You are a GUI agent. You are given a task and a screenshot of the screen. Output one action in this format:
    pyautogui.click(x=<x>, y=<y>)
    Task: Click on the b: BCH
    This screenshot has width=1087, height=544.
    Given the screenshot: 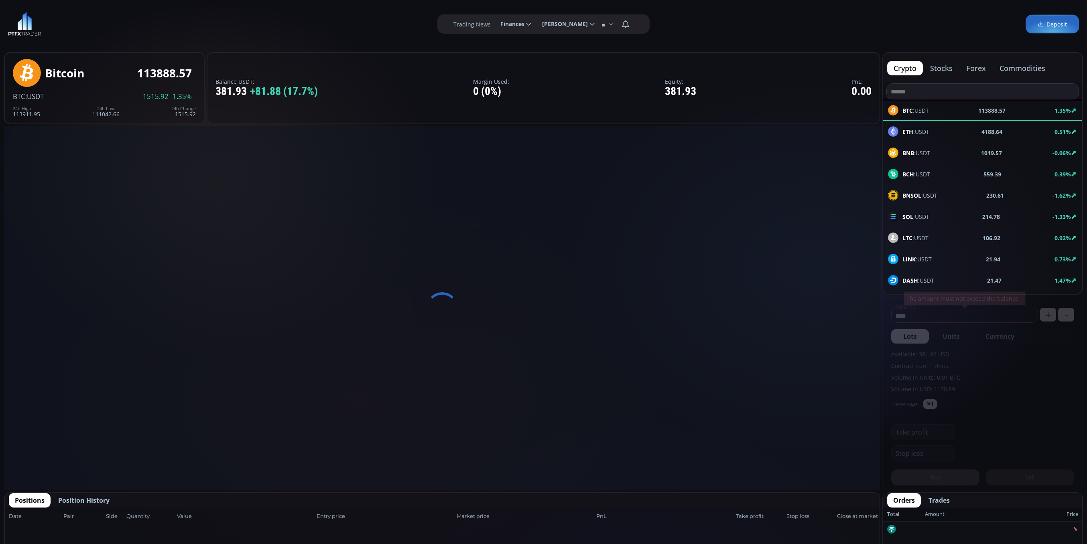 What is the action you would take?
    pyautogui.click(x=908, y=174)
    